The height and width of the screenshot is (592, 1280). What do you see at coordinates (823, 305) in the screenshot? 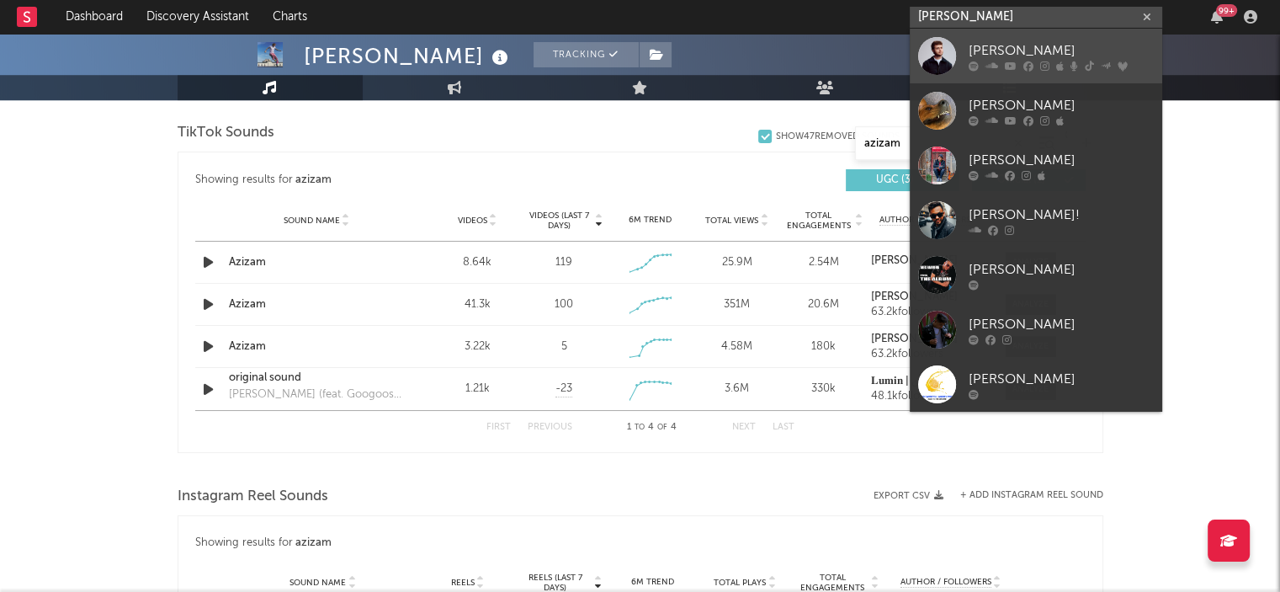
I see `div: 20.6M` at bounding box center [823, 305].